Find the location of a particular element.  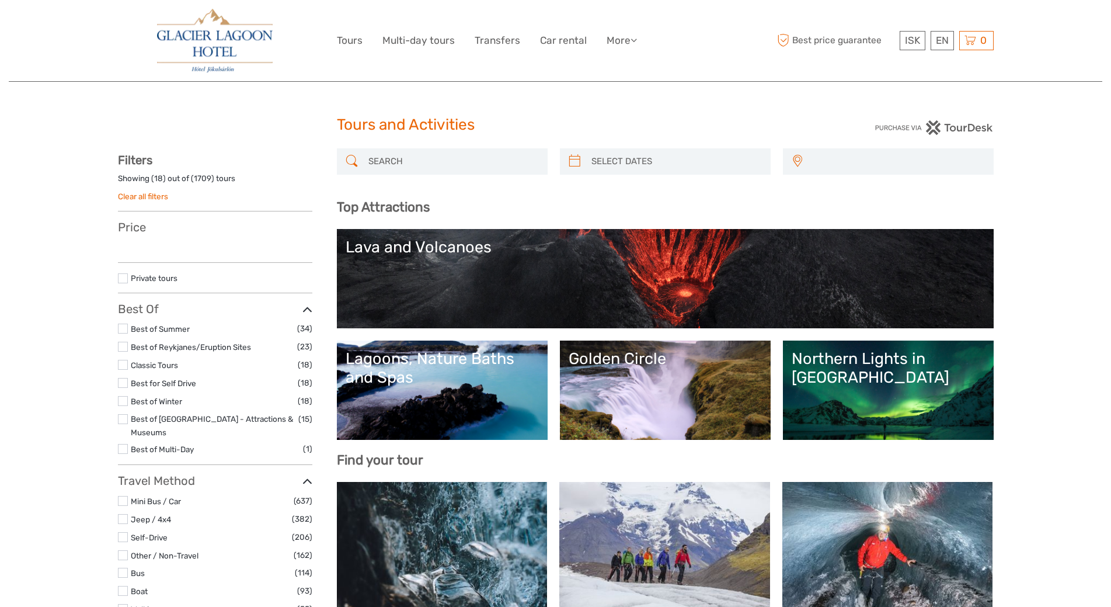

h3: Travel Method is located at coordinates (215, 480).